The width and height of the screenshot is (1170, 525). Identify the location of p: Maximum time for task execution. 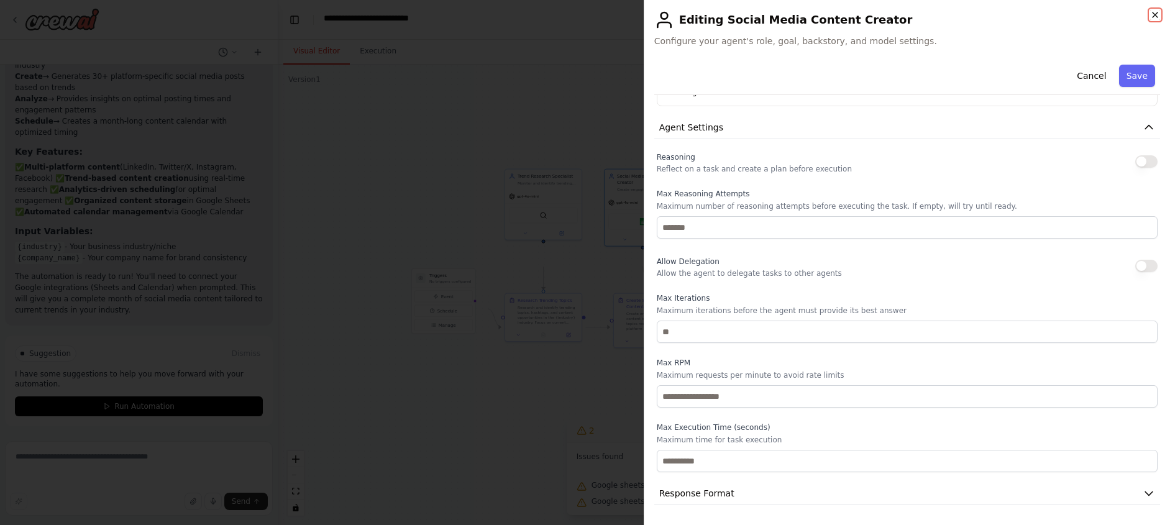
(907, 440).